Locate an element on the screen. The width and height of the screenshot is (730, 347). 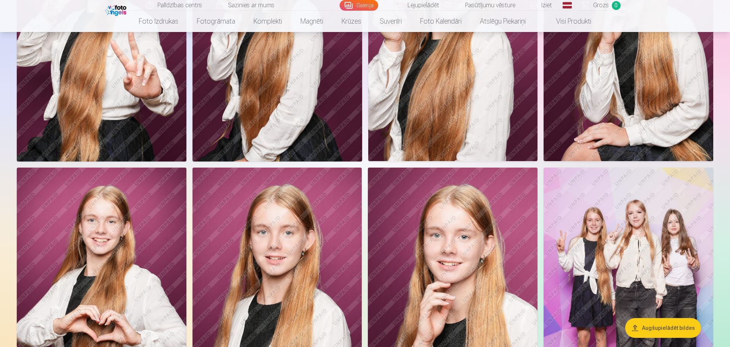
a: Foto kalendāri is located at coordinates (440, 21).